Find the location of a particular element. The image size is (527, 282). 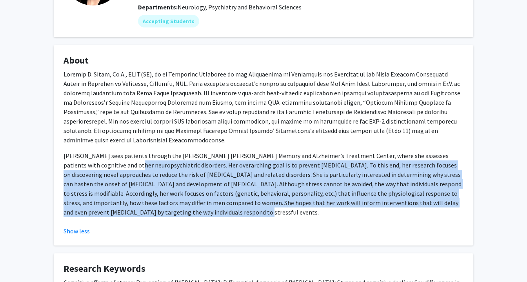

h4: About is located at coordinates (264, 60).